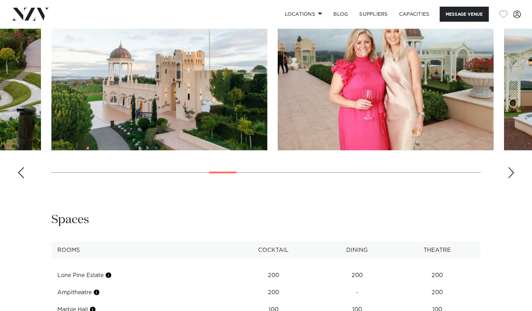 The width and height of the screenshot is (532, 311). Describe the element at coordinates (139, 250) in the screenshot. I see `th: Rooms` at that location.